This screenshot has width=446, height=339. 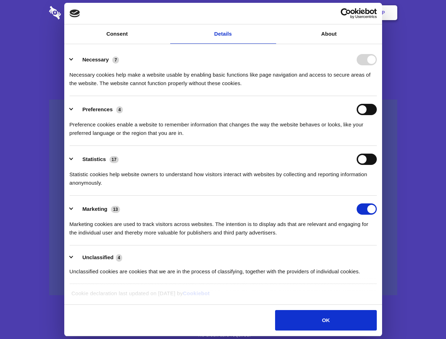 I want to click on a: Details, so click(x=223, y=34).